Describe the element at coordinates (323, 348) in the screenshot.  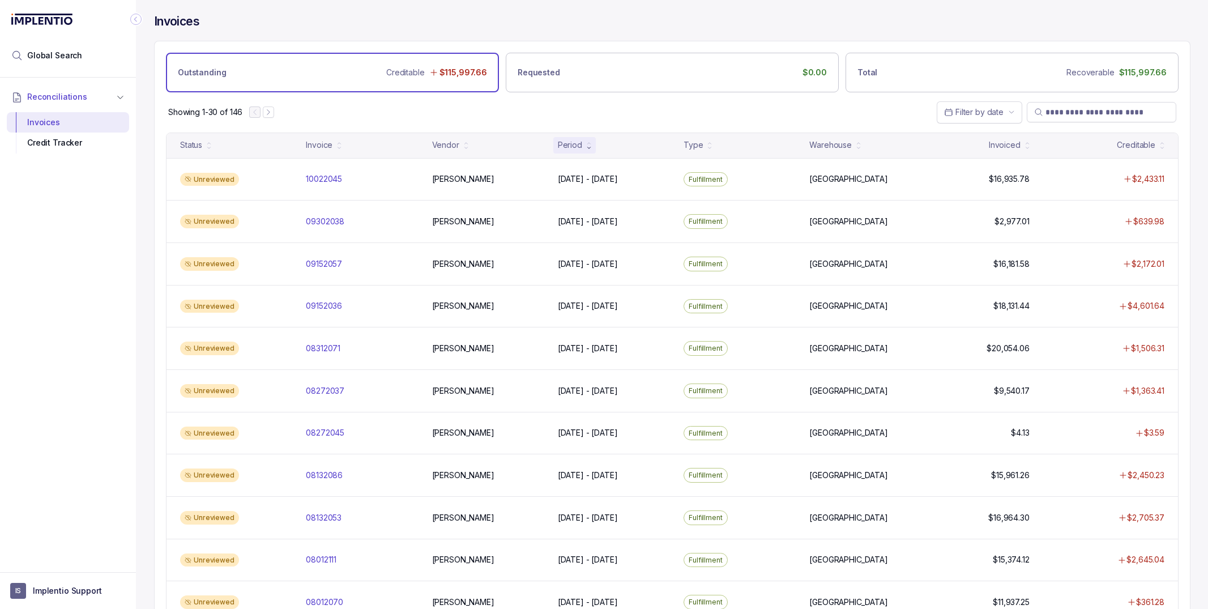
I see `p: 08312071` at that location.